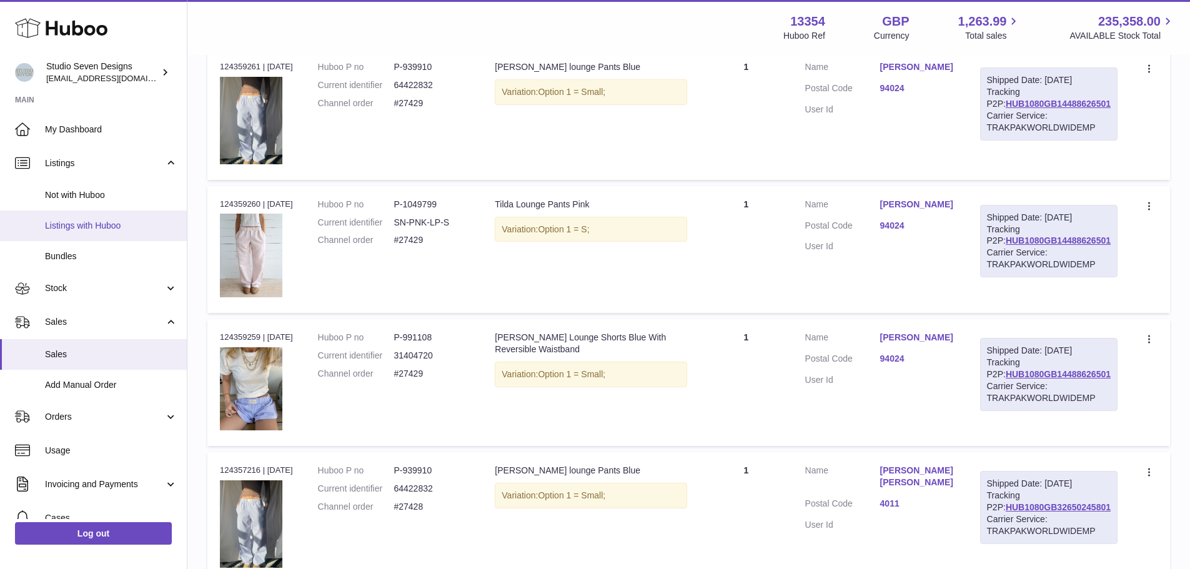  Describe the element at coordinates (563, 229) in the screenshot. I see `span: Option 1 = S;` at that location.